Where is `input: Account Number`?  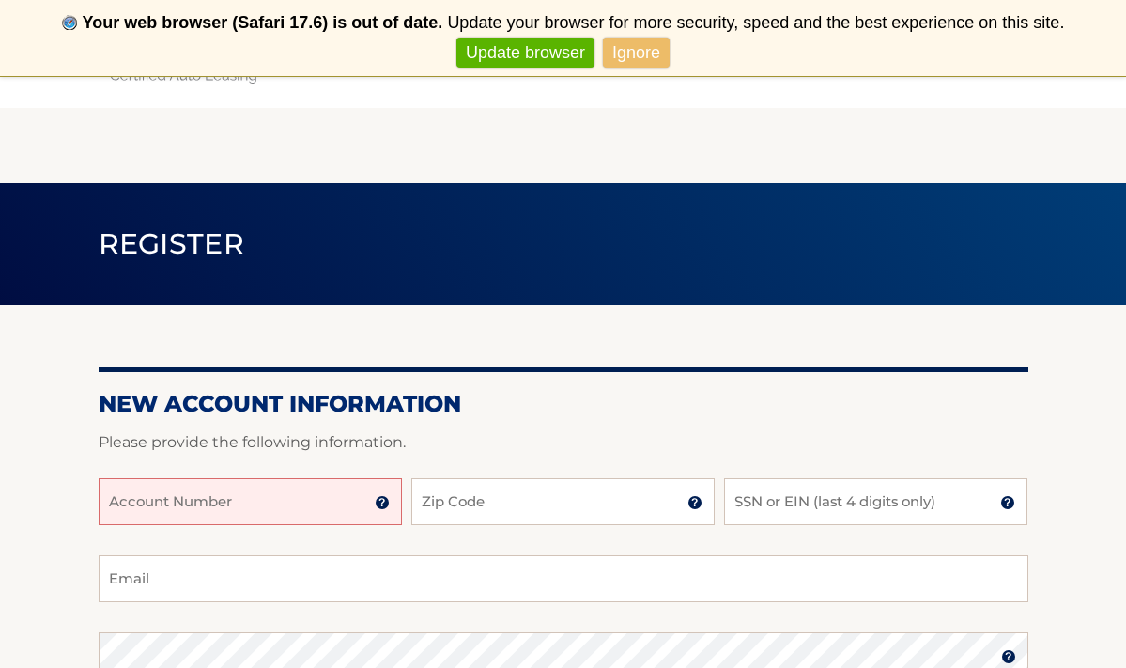
input: Account Number is located at coordinates (250, 501).